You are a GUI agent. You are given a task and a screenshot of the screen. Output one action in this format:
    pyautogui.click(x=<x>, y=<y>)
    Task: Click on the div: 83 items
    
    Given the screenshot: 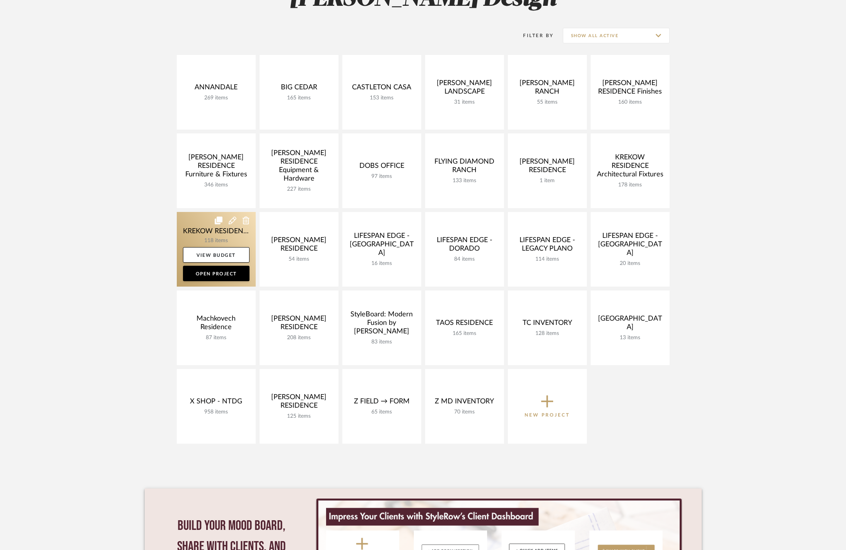 What is the action you would take?
    pyautogui.click(x=382, y=342)
    